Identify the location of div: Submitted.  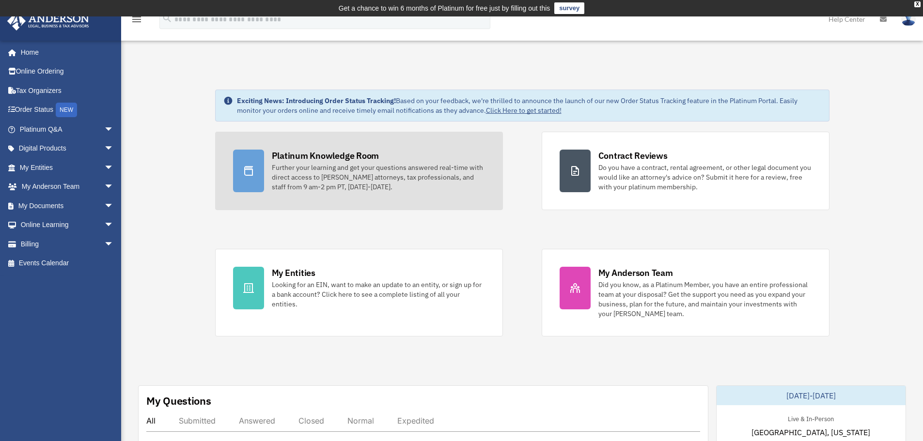
(197, 421).